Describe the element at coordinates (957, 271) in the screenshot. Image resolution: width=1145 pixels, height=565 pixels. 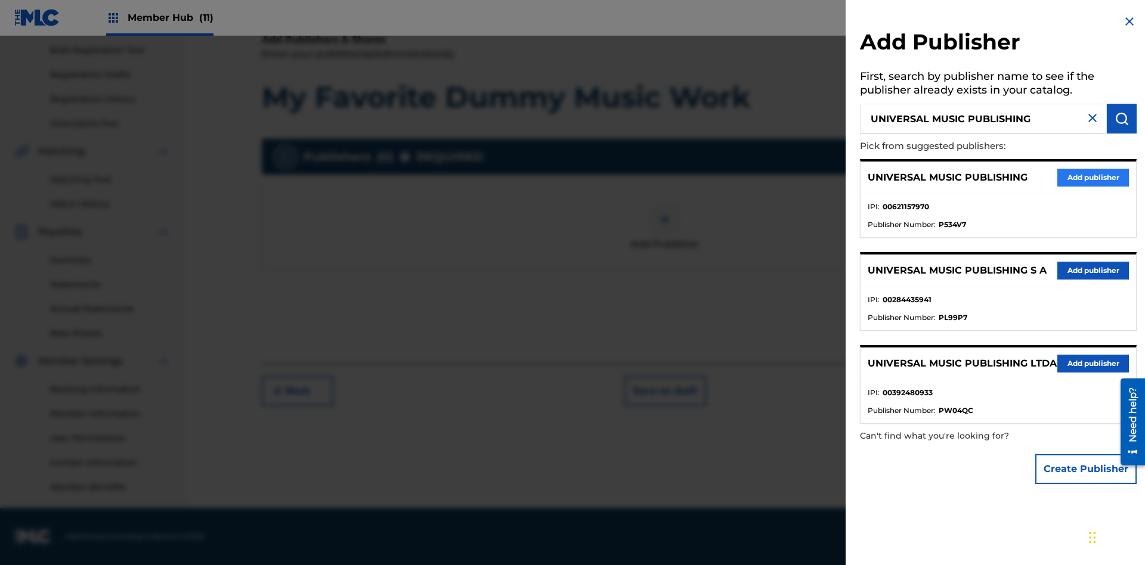
I see `p: UNIVERSAL MUSIC PUBLISHING S A` at that location.